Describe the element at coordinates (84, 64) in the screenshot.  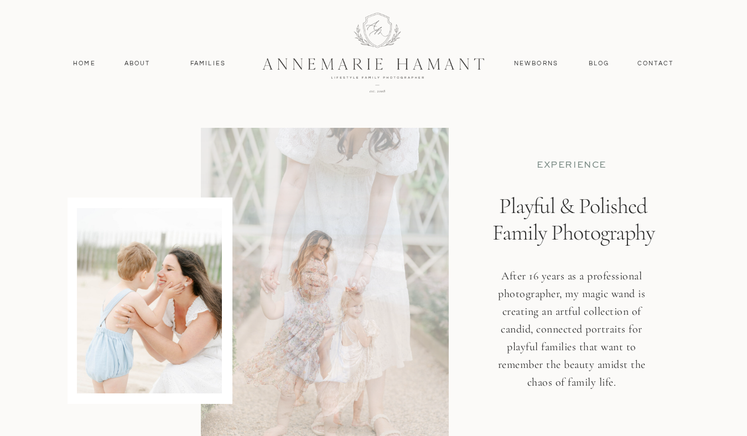
I see `nav: Home` at that location.